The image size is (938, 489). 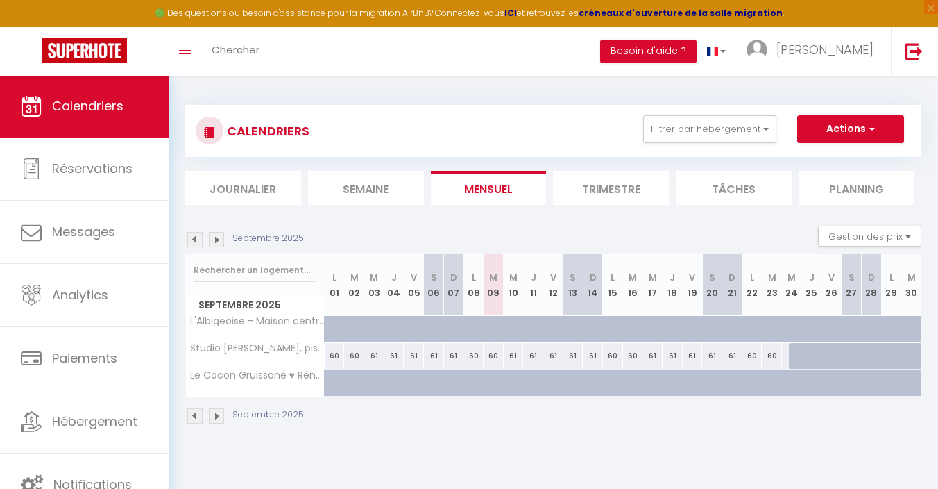 I want to click on span: Calendriers, so click(x=87, y=105).